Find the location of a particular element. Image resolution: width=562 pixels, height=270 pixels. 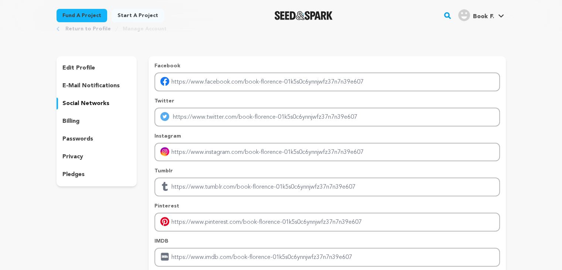

img: Seed&Spark Logo Dark Mode is located at coordinates (303, 16).